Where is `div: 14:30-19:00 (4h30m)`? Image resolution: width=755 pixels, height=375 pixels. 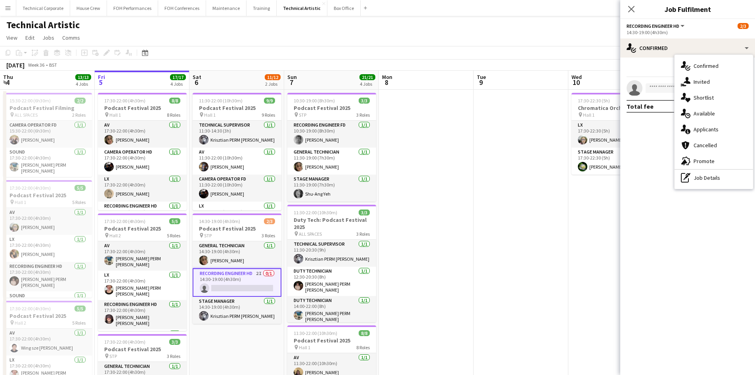
div: 14:30-19:00 (4h30m) is located at coordinates (688, 32).